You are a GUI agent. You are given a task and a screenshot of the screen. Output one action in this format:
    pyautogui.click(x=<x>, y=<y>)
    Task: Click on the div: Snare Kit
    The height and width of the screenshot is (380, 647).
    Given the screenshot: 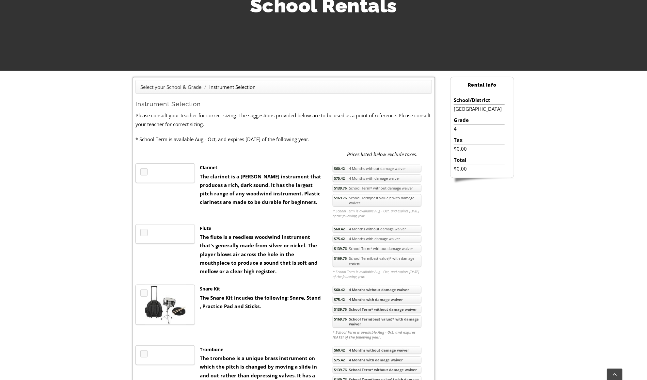 What is the action you would take?
    pyautogui.click(x=261, y=289)
    